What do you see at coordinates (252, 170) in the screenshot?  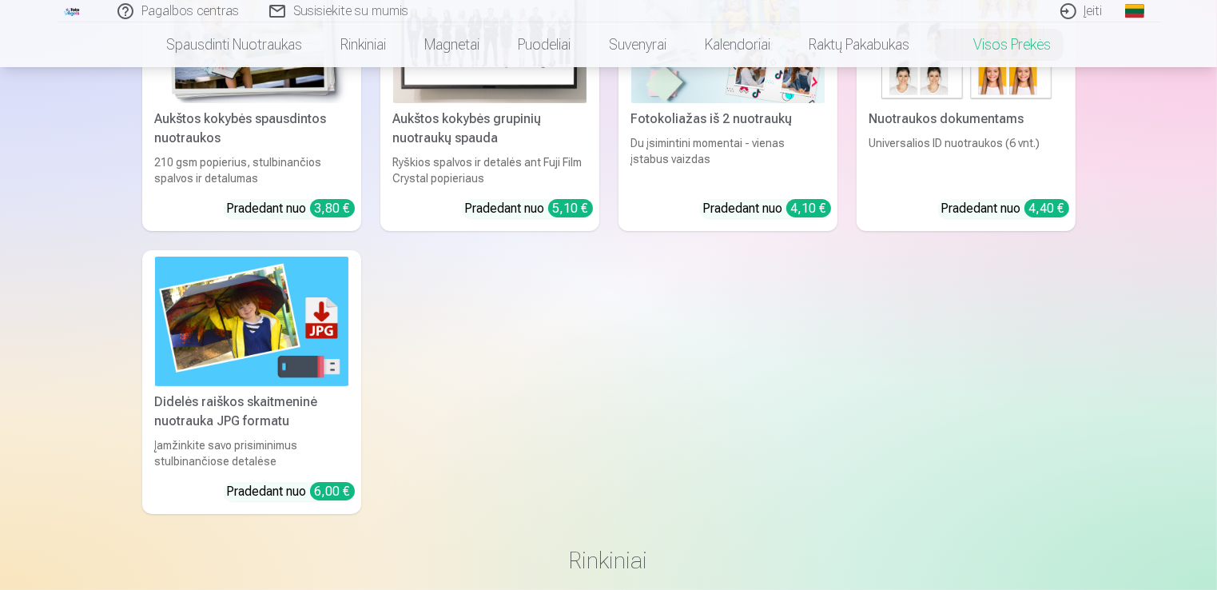 I see `div: 210 gsm popierius, stulbinančios spalvos ir detalumas` at bounding box center [252, 170].